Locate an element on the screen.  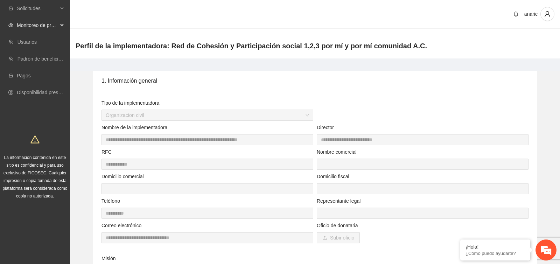
span: La información contenida en este sitio es confidencial y para uso exclusivo de FICOSEC. Cualquier... is located at coordinates (35, 177).